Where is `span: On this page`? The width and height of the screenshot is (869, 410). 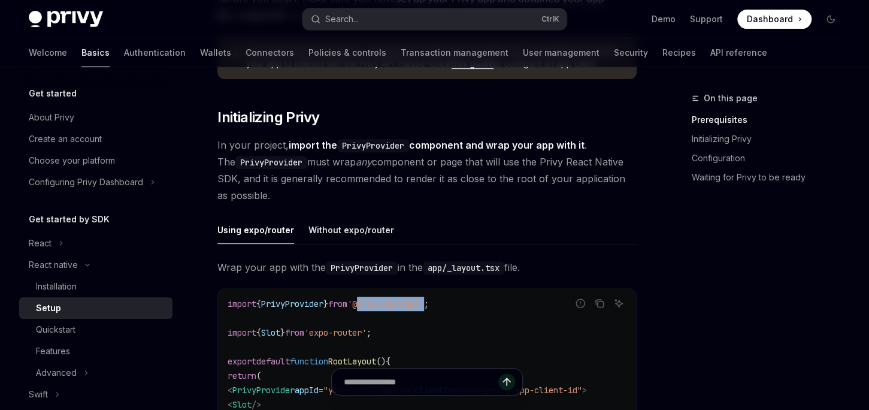 span: On this page is located at coordinates (731, 98).